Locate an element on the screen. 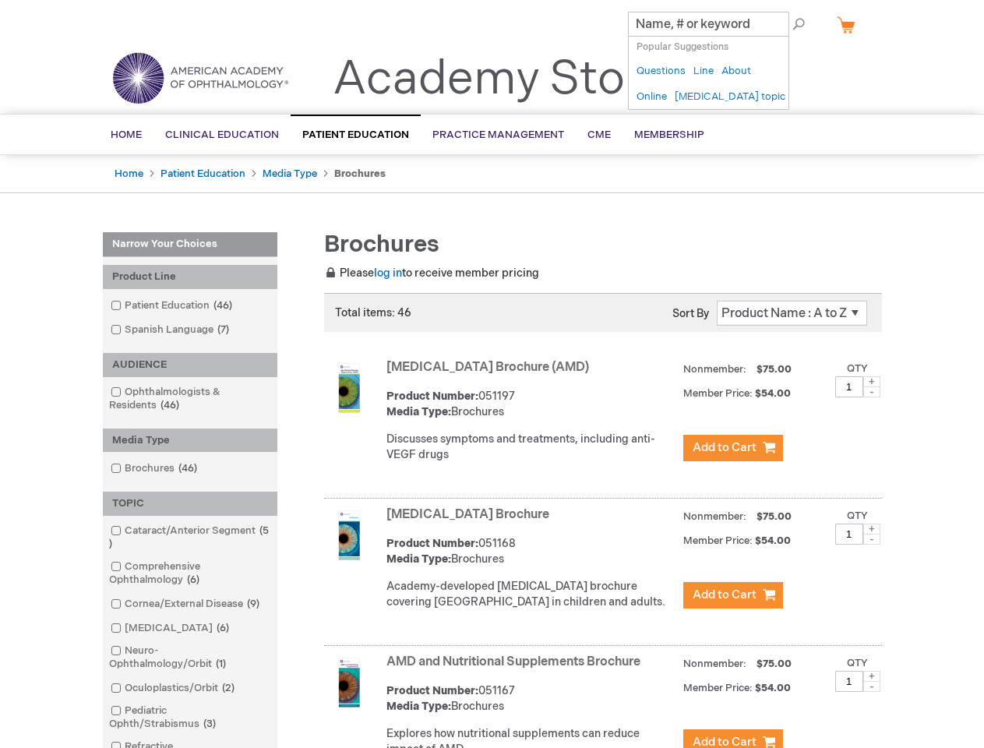 This screenshot has width=984, height=748. div: Product Line is located at coordinates (190, 277).